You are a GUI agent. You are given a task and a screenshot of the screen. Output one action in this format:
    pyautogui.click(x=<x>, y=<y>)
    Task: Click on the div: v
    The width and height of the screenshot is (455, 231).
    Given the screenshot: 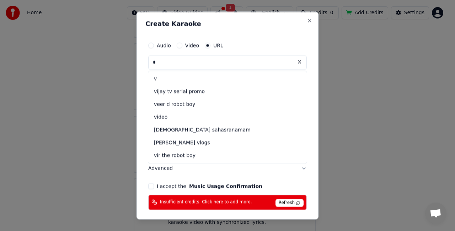 What is the action you would take?
    pyautogui.click(x=227, y=79)
    